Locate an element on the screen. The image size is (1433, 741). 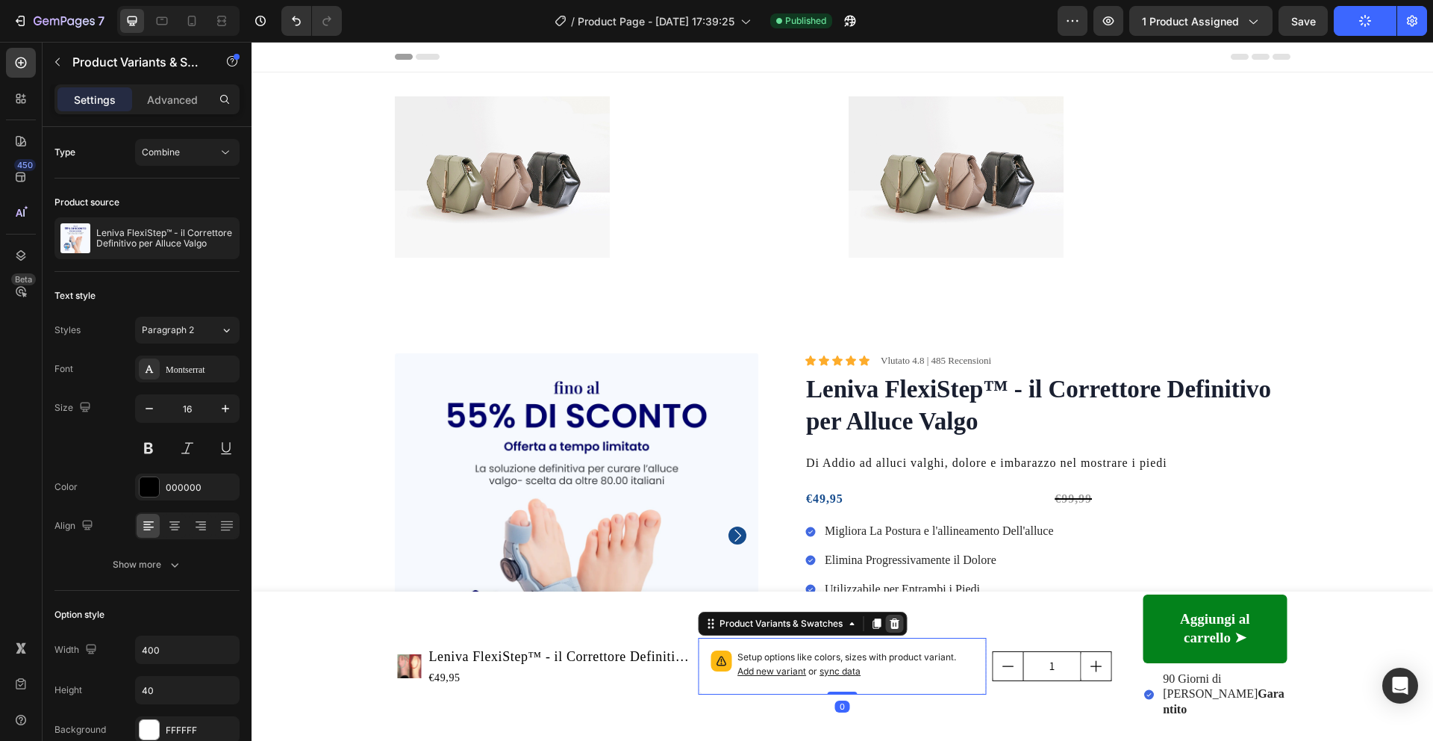
span: Combine is located at coordinates (161, 152).